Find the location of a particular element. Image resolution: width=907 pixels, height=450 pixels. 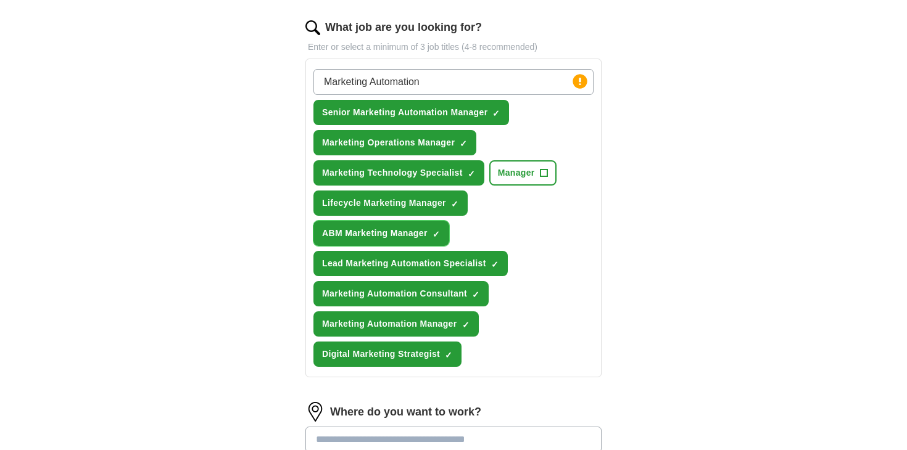

span: Digital Marketing Strategist is located at coordinates (381, 354).